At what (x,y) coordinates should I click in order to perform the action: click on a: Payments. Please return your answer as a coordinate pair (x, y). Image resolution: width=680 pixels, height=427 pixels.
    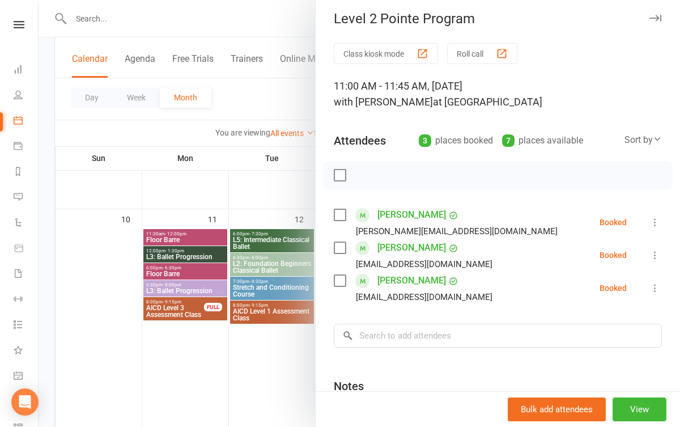
    Looking at the image, I should click on (26, 147).